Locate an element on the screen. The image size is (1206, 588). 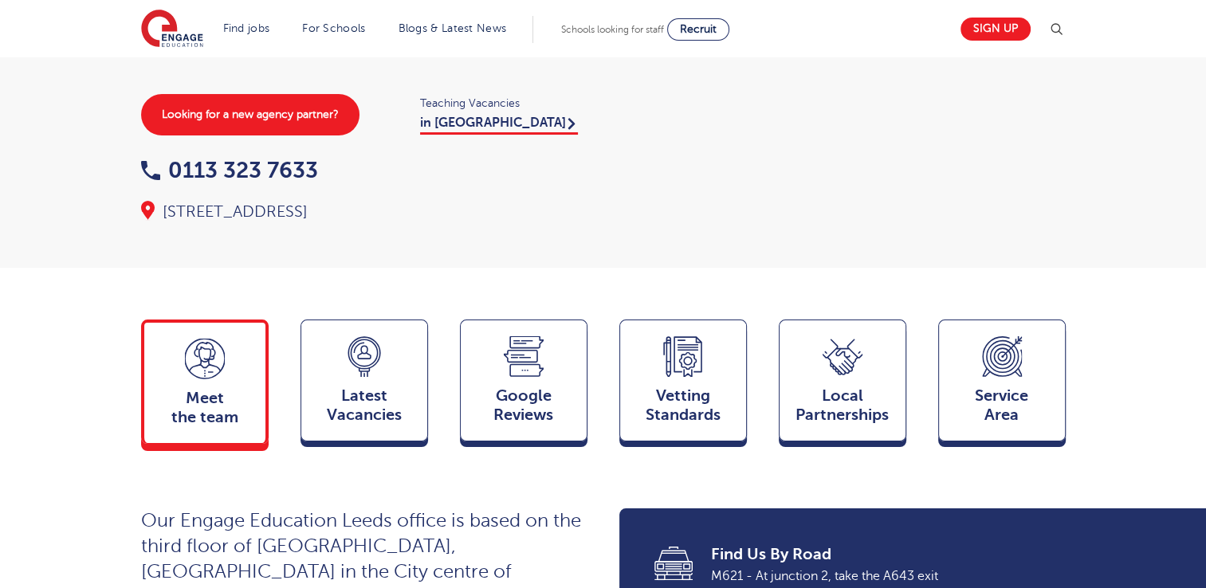
a: GoogleReviews is located at coordinates (524, 384).